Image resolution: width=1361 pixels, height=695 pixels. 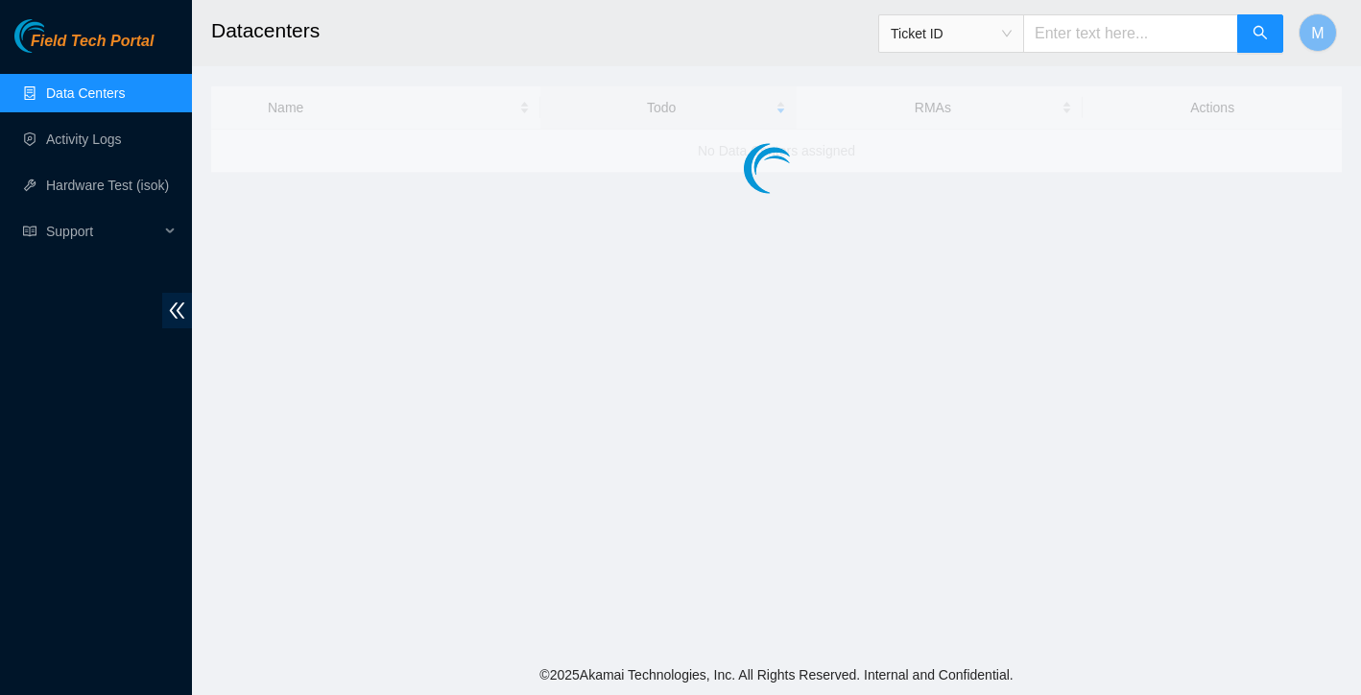 What do you see at coordinates (177, 310) in the screenshot?
I see `span: double-left` at bounding box center [177, 310].